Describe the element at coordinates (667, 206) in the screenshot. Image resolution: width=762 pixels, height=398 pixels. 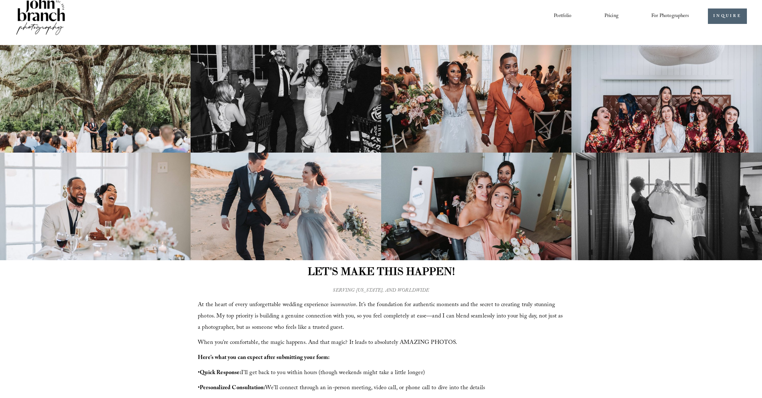
I see `img: Two women holding up a wedding dress in front of a window, one in a dark dress and the other in a...` at that location.